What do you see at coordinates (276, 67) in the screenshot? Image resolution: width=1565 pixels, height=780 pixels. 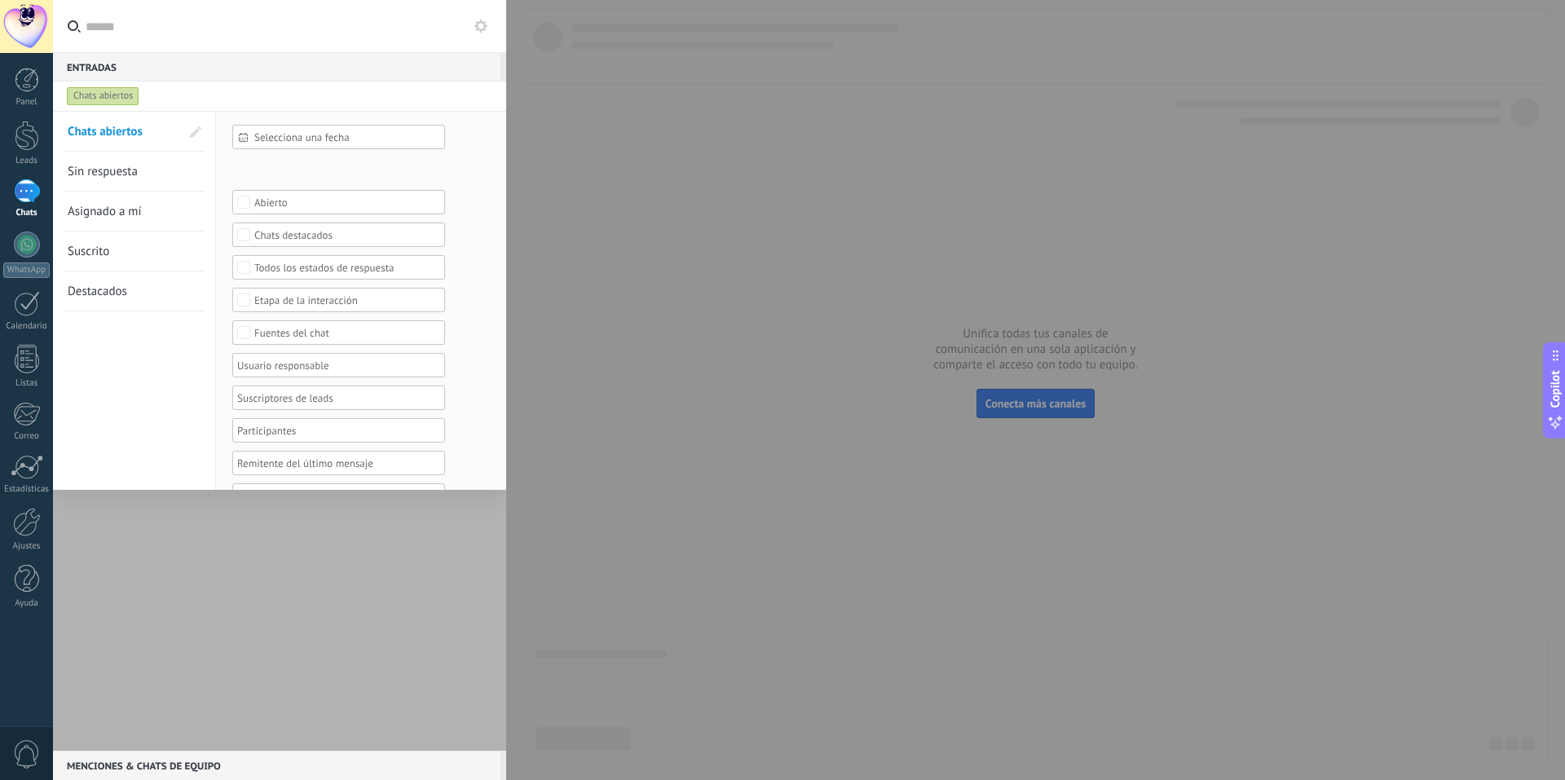 I see `div: Entradas` at bounding box center [276, 67].